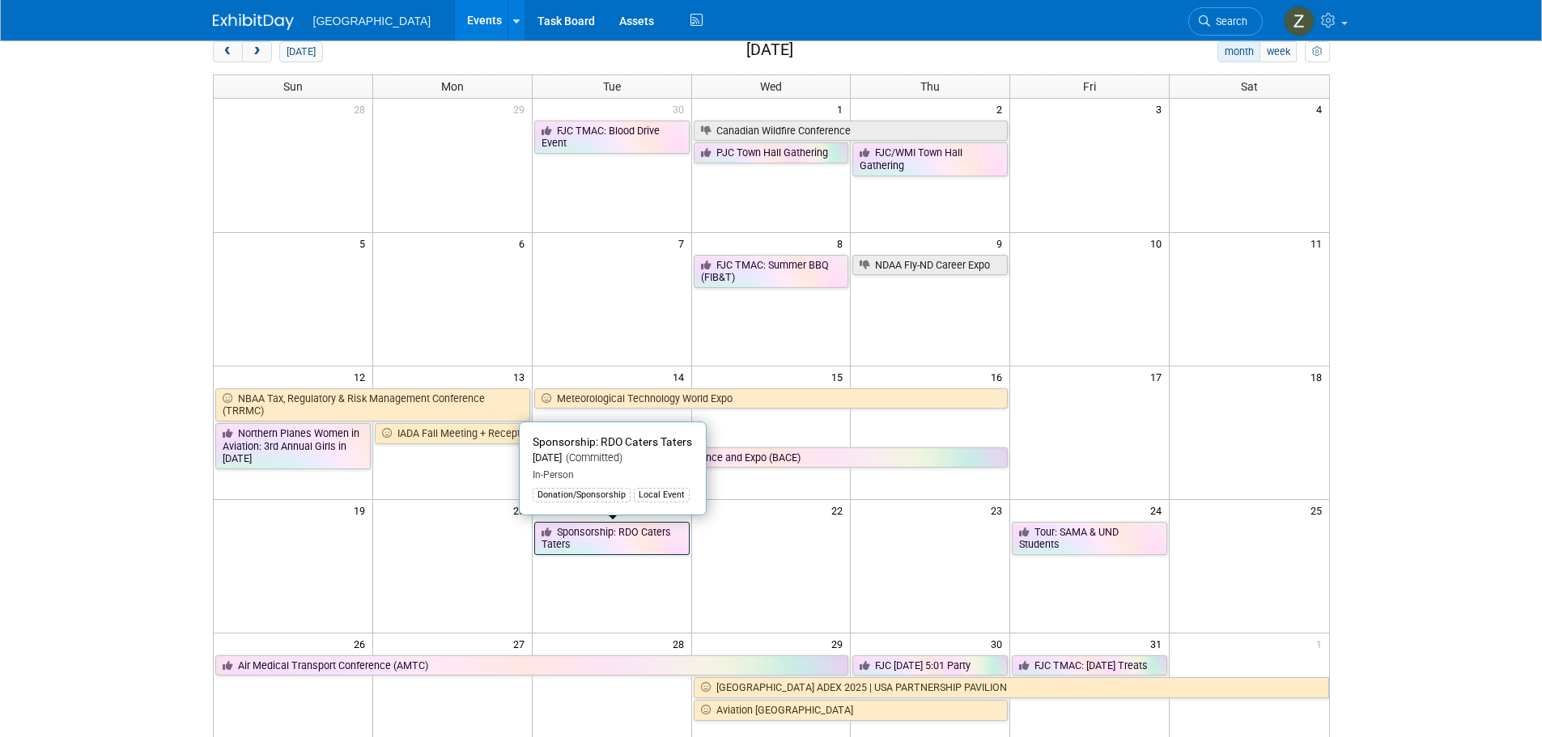 This screenshot has height=737, width=1542. Describe the element at coordinates (532, 434) in the screenshot. I see `a: IADA Fall Meeting + Reception` at that location.